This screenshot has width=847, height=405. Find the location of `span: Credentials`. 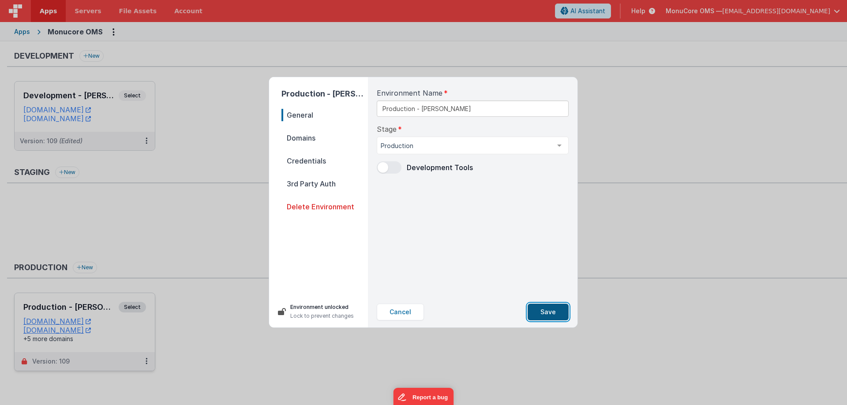

span: Credentials is located at coordinates (325, 161).